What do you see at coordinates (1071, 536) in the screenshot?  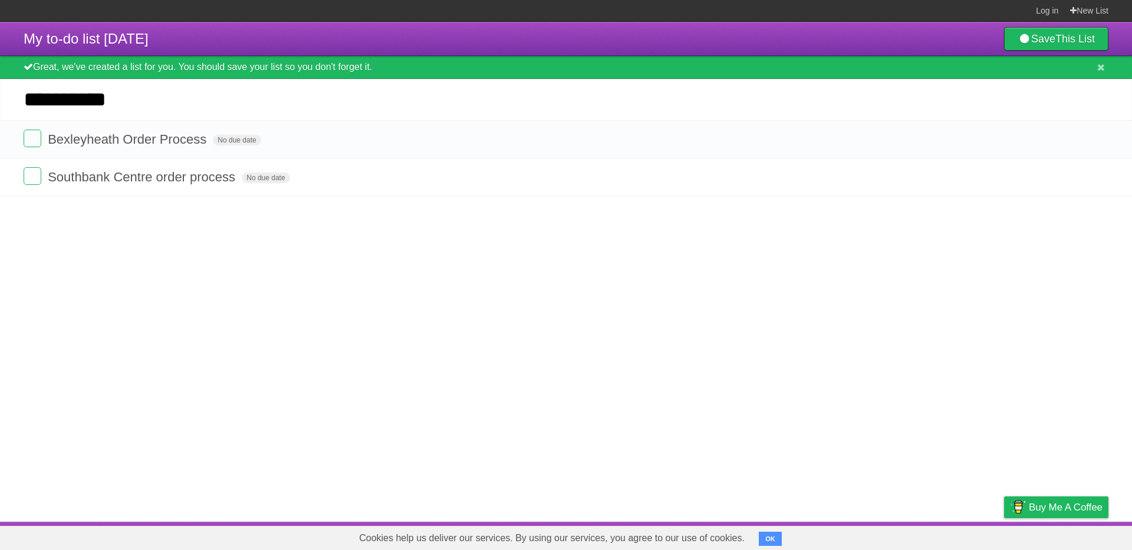 I see `a: Suggest a feature` at bounding box center [1071, 536].